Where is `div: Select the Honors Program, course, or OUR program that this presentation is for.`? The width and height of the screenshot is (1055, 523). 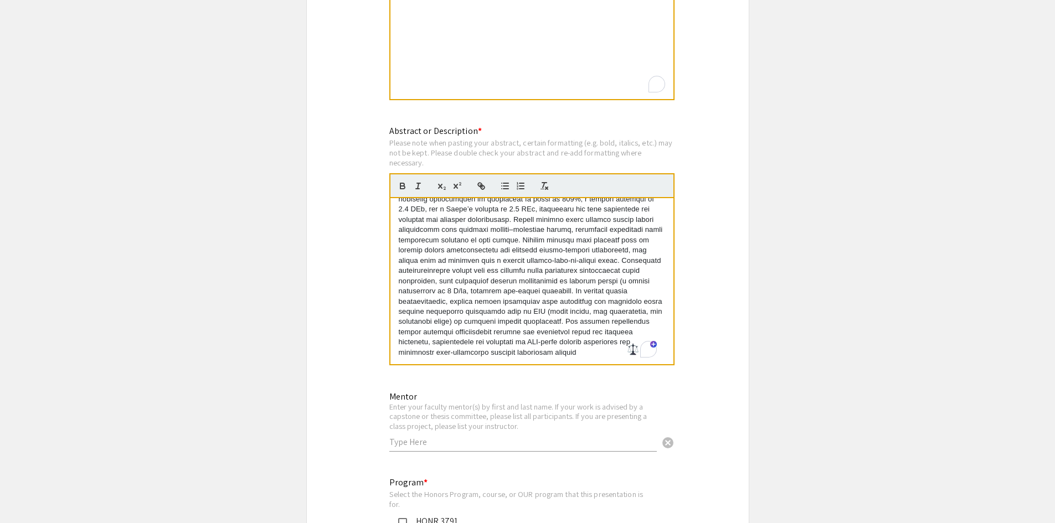 div: Select the Honors Program, course, or OUR program that this presentation is for. is located at coordinates (519, 499).